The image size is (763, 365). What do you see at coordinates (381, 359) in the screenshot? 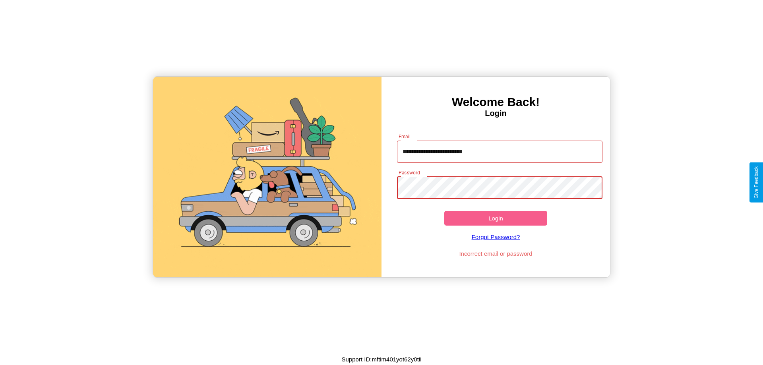
I see `p: Support ID: mftim401yot62y0tii` at bounding box center [381, 359].